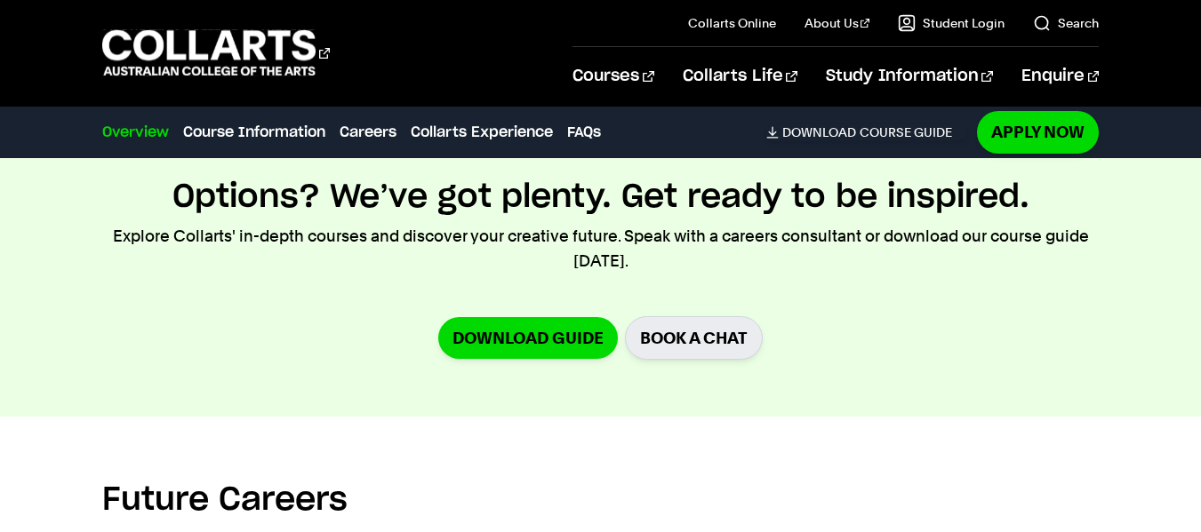 This screenshot has width=1201, height=532. What do you see at coordinates (216, 52) in the screenshot?
I see `div: Go to homepage` at bounding box center [216, 52].